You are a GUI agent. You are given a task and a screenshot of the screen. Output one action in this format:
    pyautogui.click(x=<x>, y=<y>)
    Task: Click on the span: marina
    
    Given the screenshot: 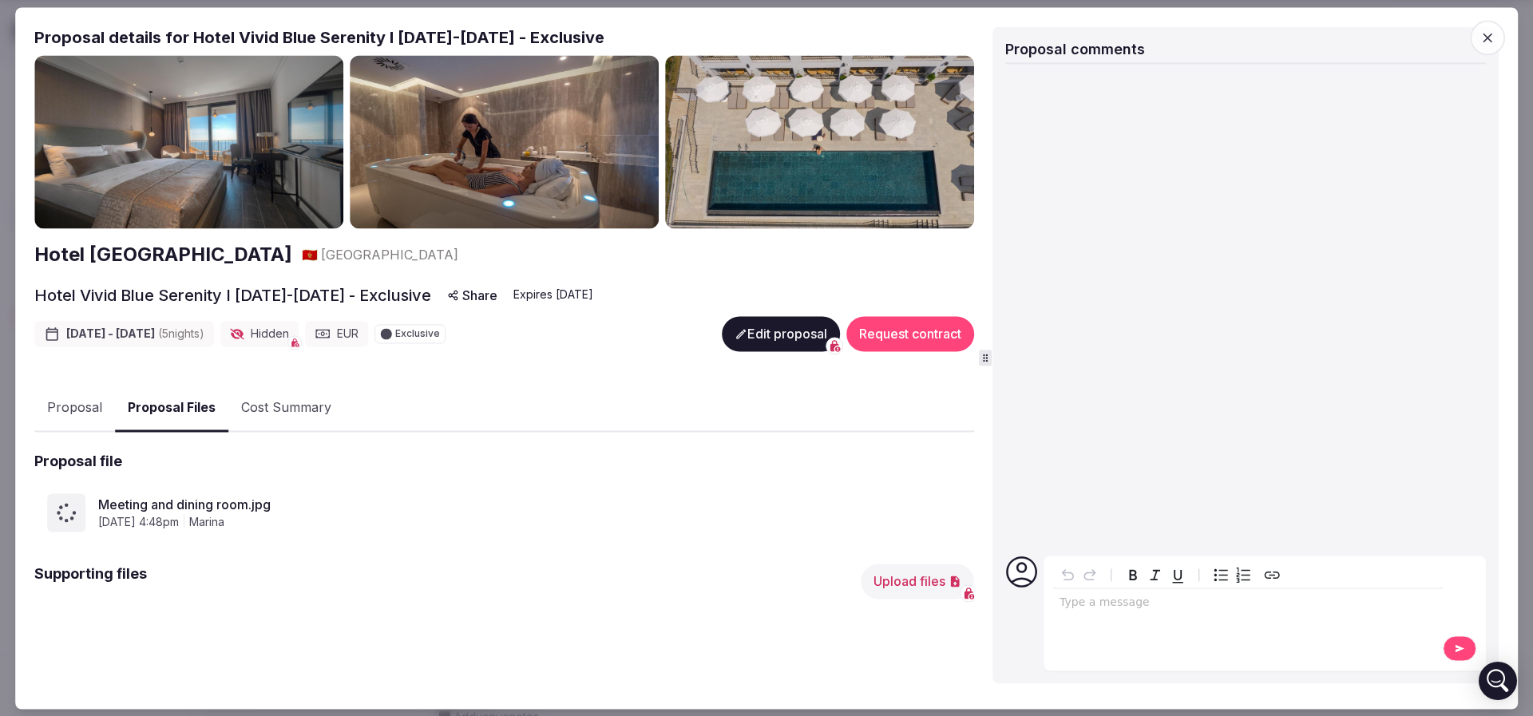 What is the action you would take?
    pyautogui.click(x=207, y=523)
    